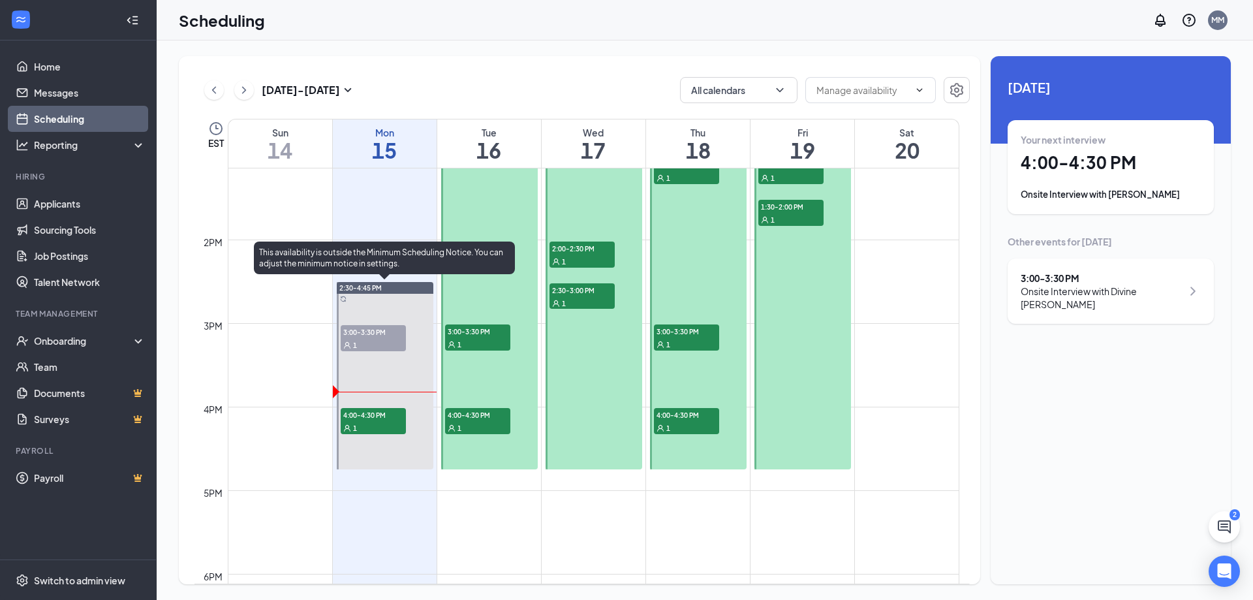 Image resolution: width=1253 pixels, height=600 pixels. What do you see at coordinates (739, 90) in the screenshot?
I see `button: All calendarsChevronDown` at bounding box center [739, 90].